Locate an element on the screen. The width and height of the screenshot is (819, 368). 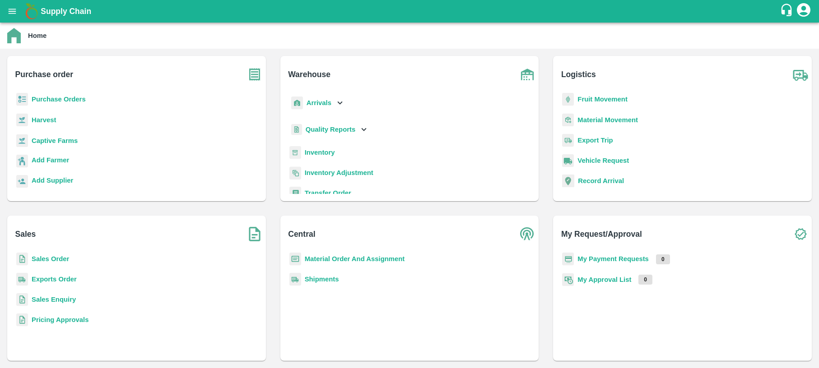
b: Add Farmer is located at coordinates (50, 160).